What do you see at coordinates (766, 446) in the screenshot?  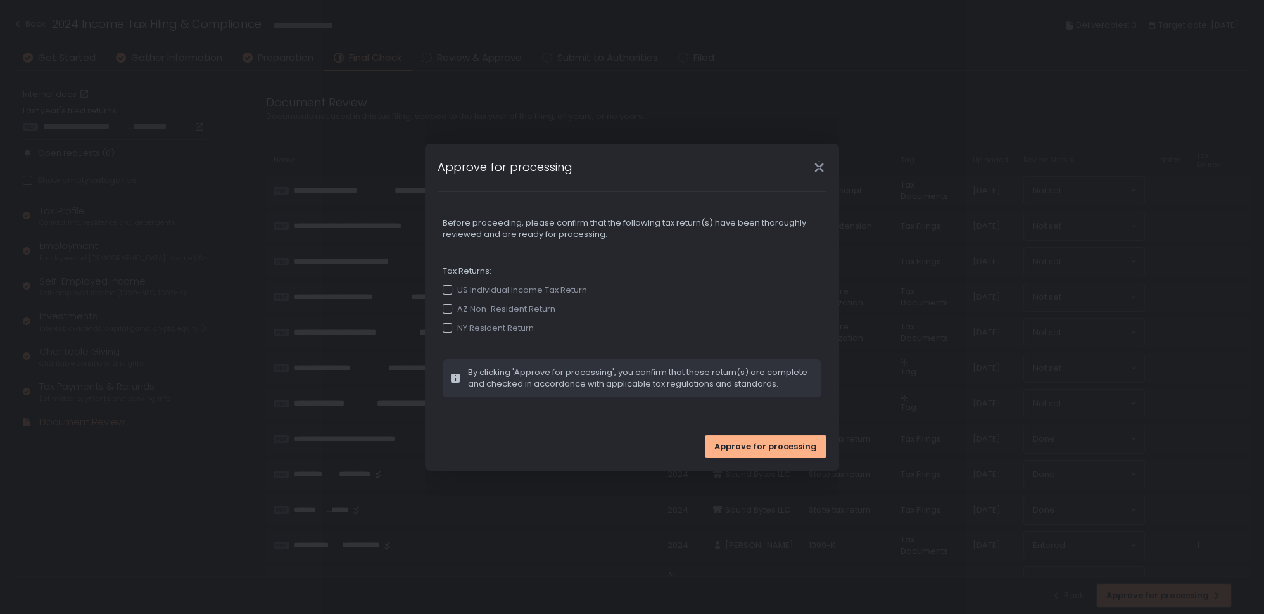 I see `button: Approve for processing` at bounding box center [766, 446].